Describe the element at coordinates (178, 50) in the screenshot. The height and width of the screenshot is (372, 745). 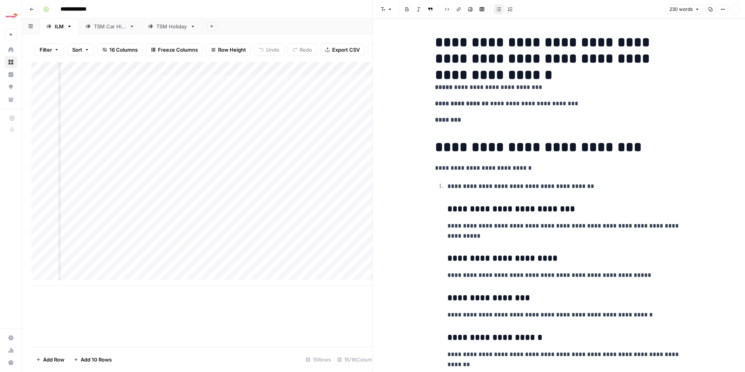
I see `span: Freeze Columns` at that location.